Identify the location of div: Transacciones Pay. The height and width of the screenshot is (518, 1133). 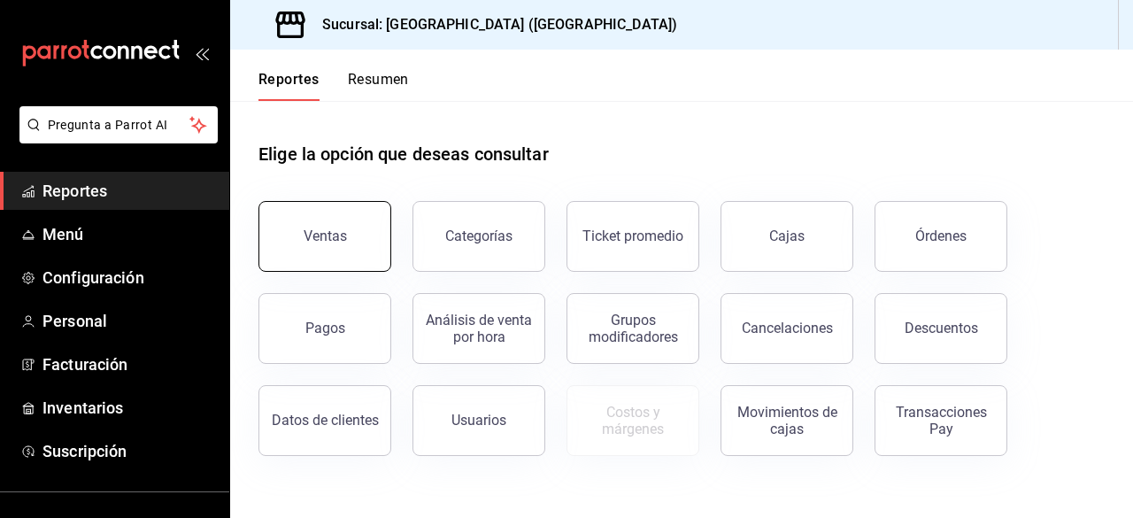
(941, 420).